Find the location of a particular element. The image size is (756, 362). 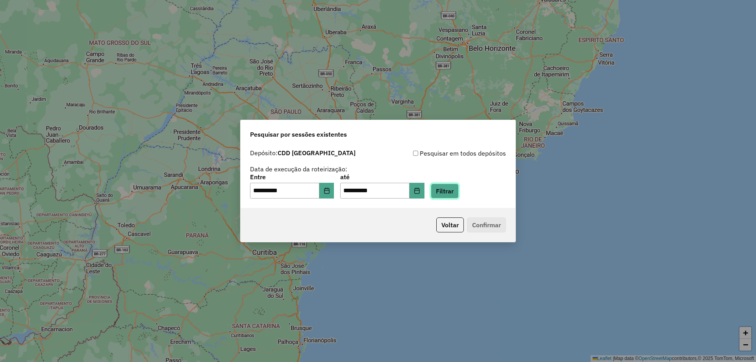

label: Depósito: is located at coordinates (303, 153).